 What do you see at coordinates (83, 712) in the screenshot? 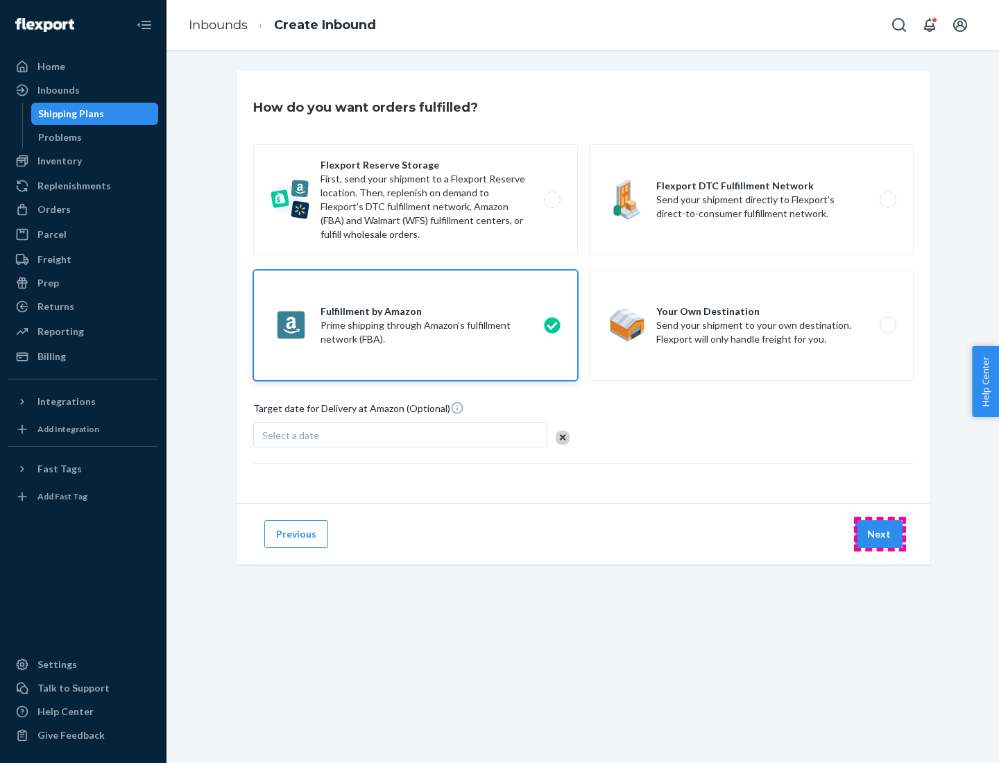
I see `a: Help Center` at bounding box center [83, 712].